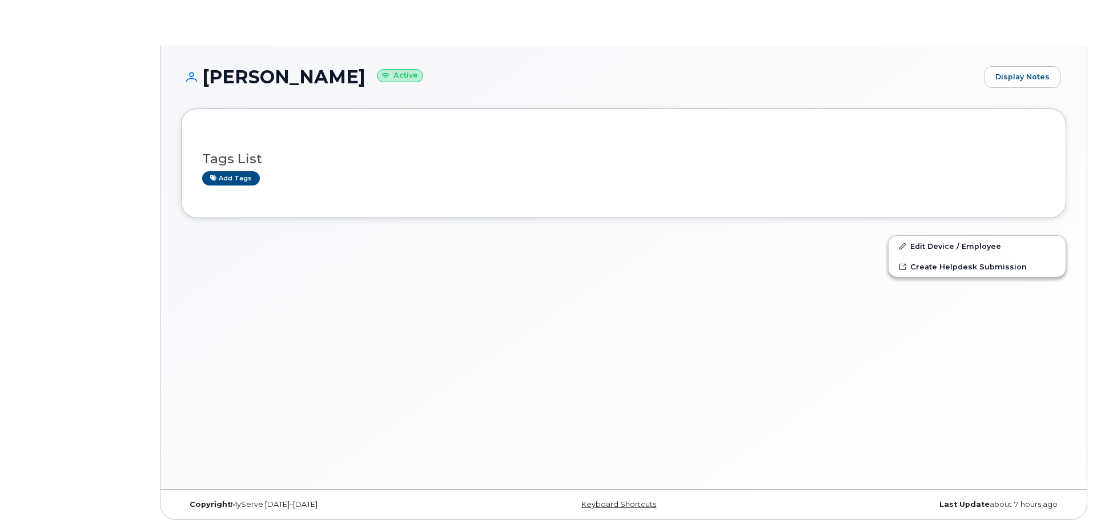 This screenshot has width=1093, height=520. I want to click on small: Active, so click(400, 75).